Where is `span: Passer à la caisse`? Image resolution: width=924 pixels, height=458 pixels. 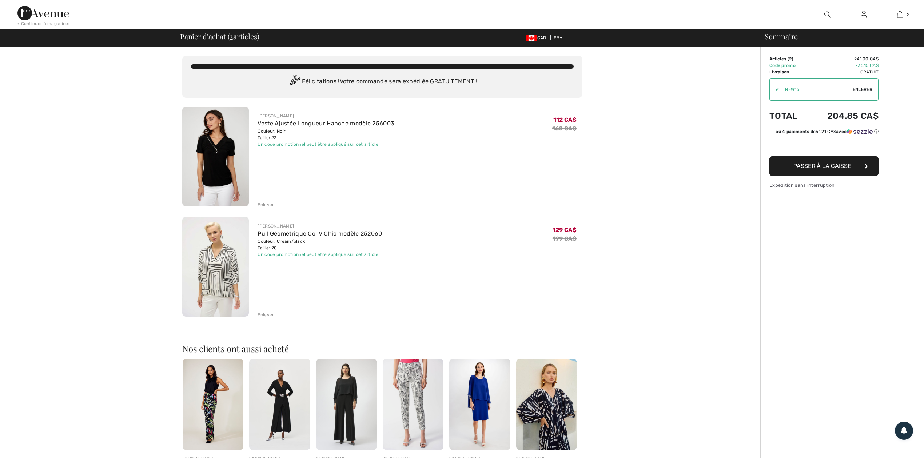
span: Passer à la caisse is located at coordinates (822, 166).